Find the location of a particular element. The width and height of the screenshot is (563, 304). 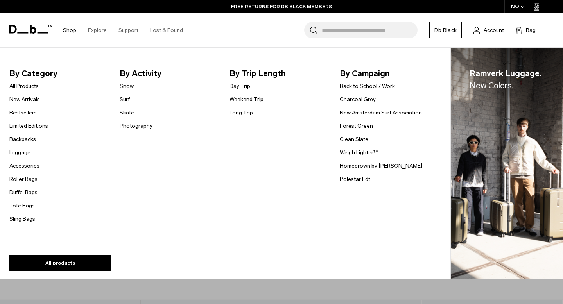

a: Forest Green is located at coordinates (356, 126).